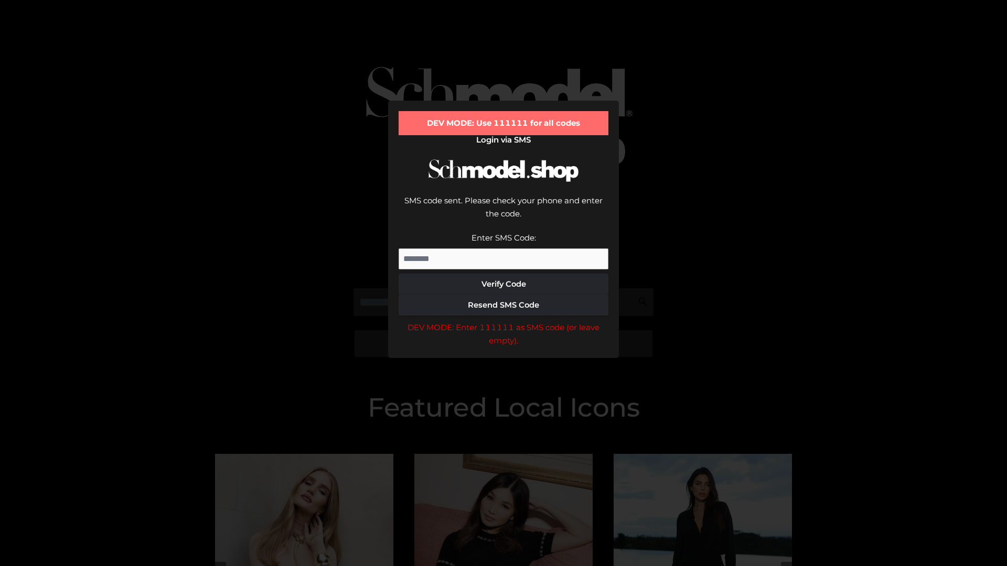 The image size is (1007, 566). What do you see at coordinates (503, 140) in the screenshot?
I see `h2: Login via SMS` at bounding box center [503, 140].